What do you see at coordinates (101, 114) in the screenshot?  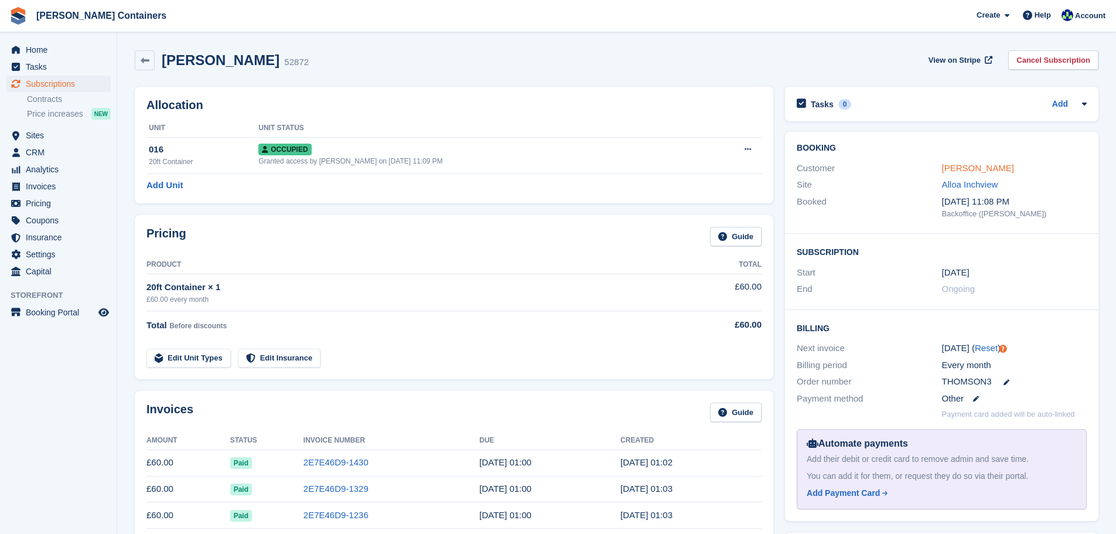 I see `div: NEW` at bounding box center [101, 114].